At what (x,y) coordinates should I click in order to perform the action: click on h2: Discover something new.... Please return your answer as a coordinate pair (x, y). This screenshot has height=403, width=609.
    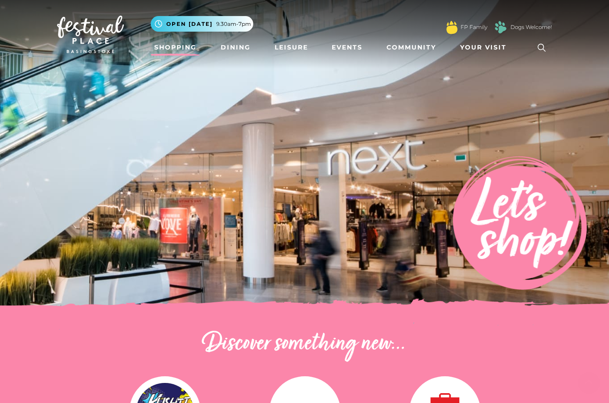
    Looking at the image, I should click on (304, 344).